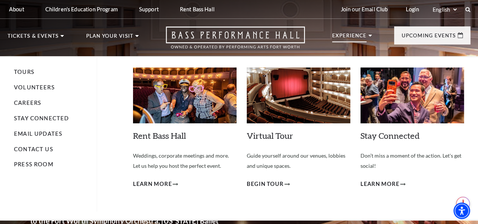 This screenshot has height=224, width=478. I want to click on a: Learn More Stay Connected, so click(383, 184).